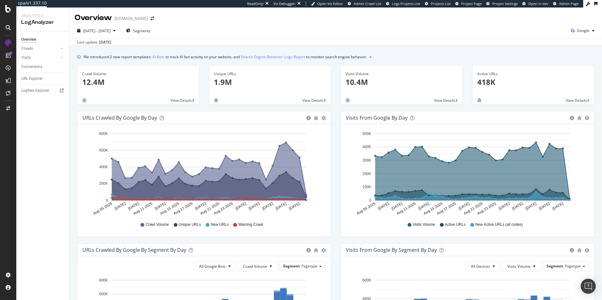 The image size is (602, 300). I want to click on div: arrow-right-arrow-left, so click(152, 18).